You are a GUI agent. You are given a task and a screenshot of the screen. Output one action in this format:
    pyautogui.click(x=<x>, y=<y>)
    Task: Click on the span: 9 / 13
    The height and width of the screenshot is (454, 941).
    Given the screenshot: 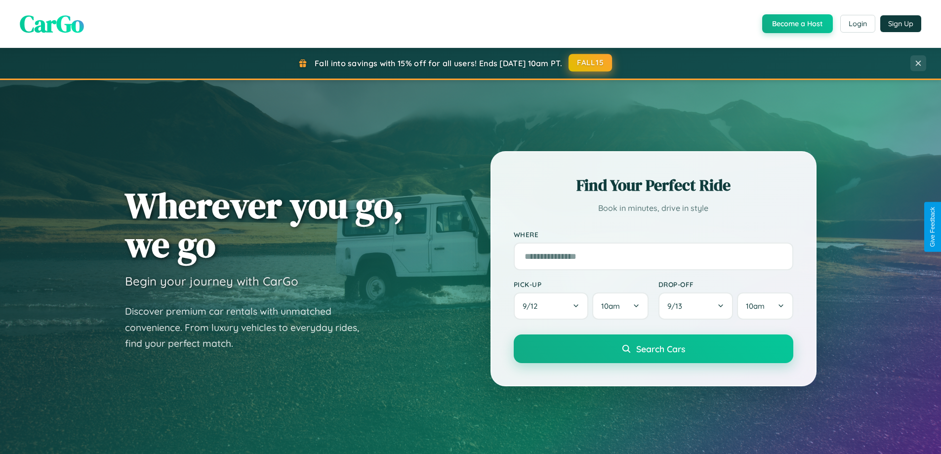 What is the action you would take?
    pyautogui.click(x=677, y=306)
    